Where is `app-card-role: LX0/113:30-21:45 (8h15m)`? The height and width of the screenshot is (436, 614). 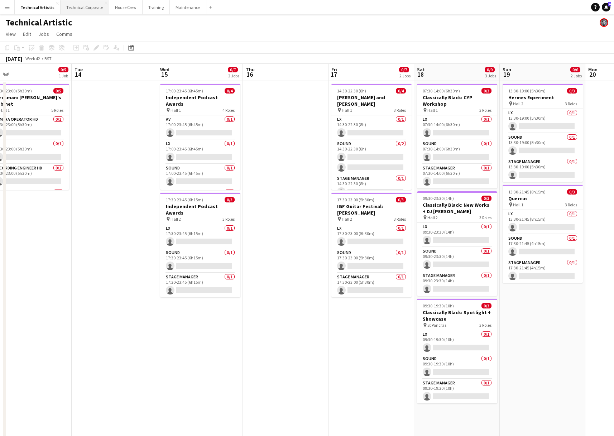
app-card-role: LX0/113:30-21:45 (8h15m) is located at coordinates (543, 222).